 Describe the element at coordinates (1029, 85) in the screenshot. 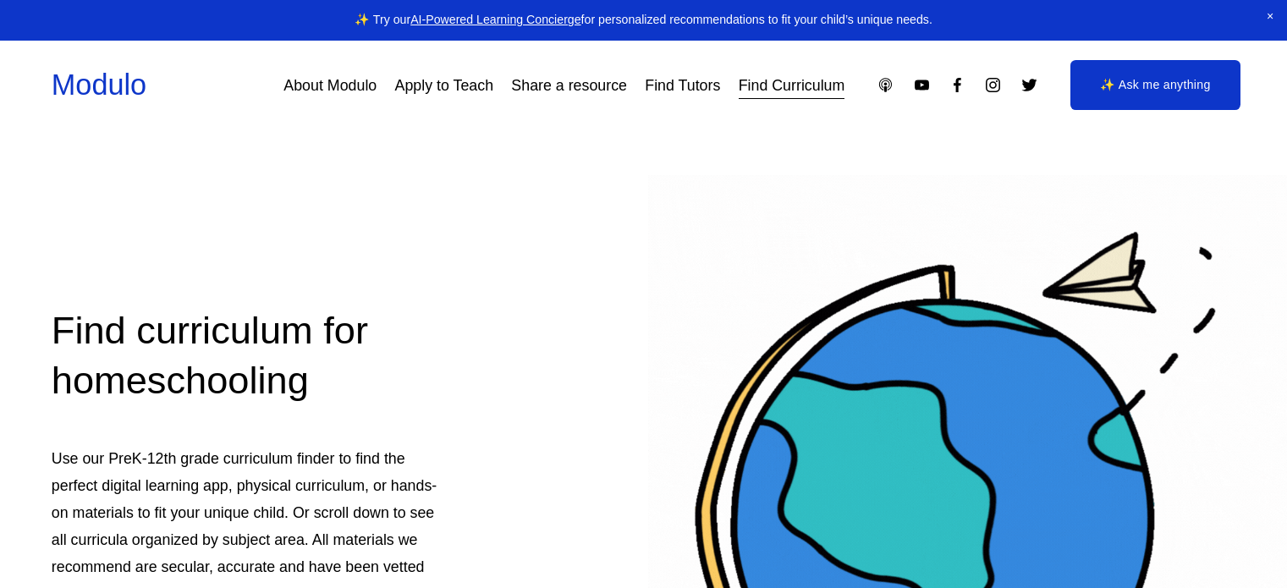

I see `a: Twitter` at that location.